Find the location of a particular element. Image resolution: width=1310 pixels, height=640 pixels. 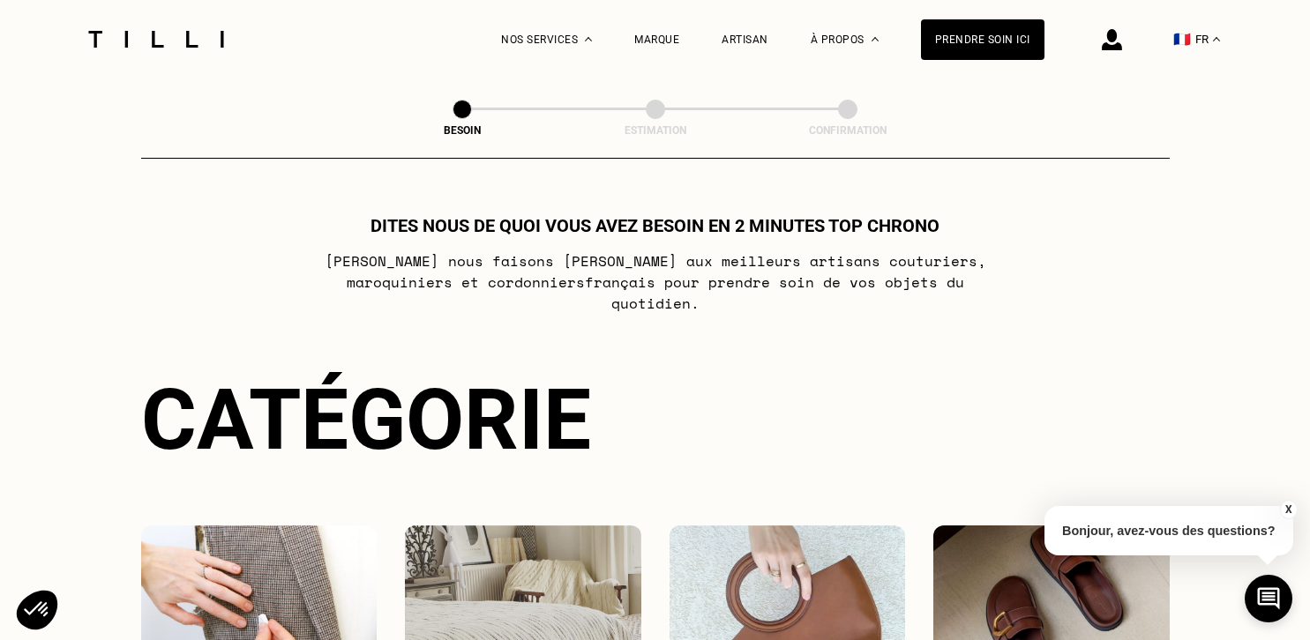

a: Artisan is located at coordinates (745, 40).